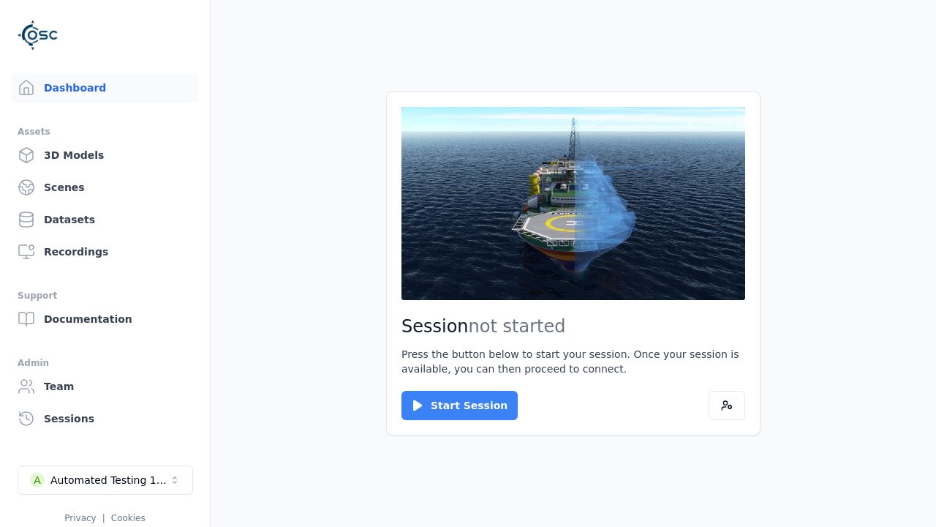 The width and height of the screenshot is (936, 527). Describe the element at coordinates (105, 363) in the screenshot. I see `div: Admin` at that location.